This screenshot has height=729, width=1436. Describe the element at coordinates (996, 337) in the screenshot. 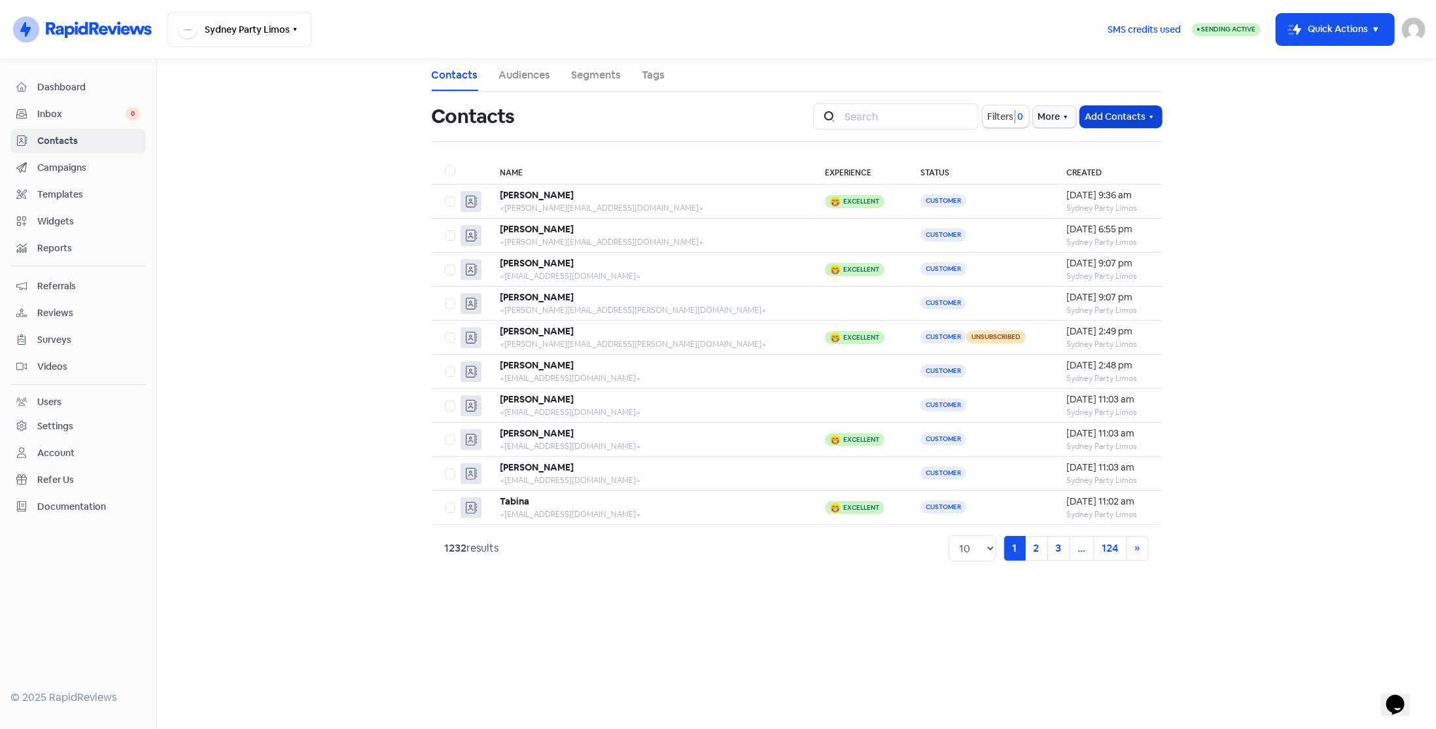

I see `span: Unsubscribed` at that location.